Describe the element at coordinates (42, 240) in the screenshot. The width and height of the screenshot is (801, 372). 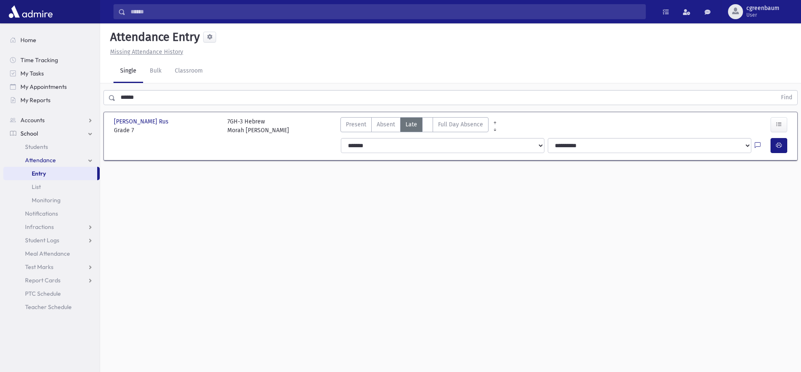
I see `span: Student Logs` at that location.